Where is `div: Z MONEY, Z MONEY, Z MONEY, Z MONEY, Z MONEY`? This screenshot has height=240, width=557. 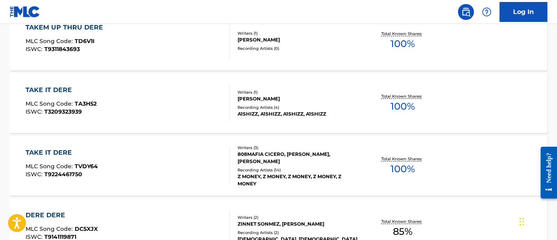 div: Z MONEY, Z MONEY, Z MONEY, Z MONEY, Z MONEY is located at coordinates (297, 180).